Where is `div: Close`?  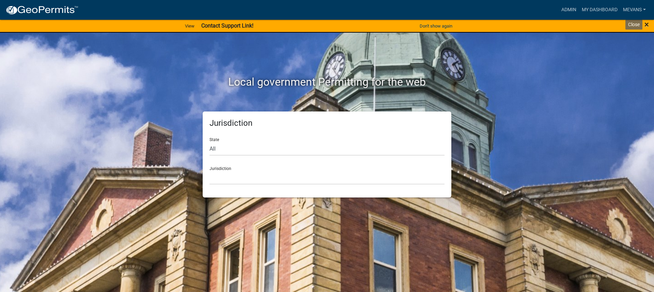 div: Close is located at coordinates (633, 25).